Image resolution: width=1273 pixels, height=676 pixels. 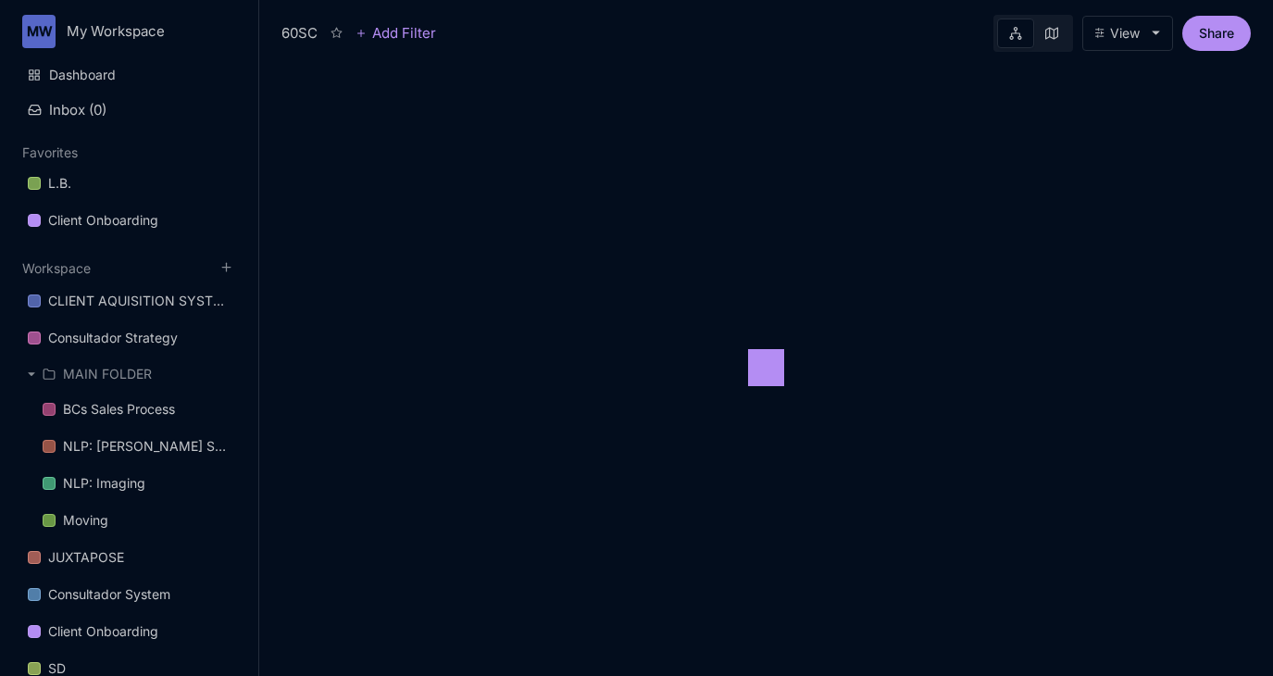 I want to click on div: View, so click(x=1125, y=33).